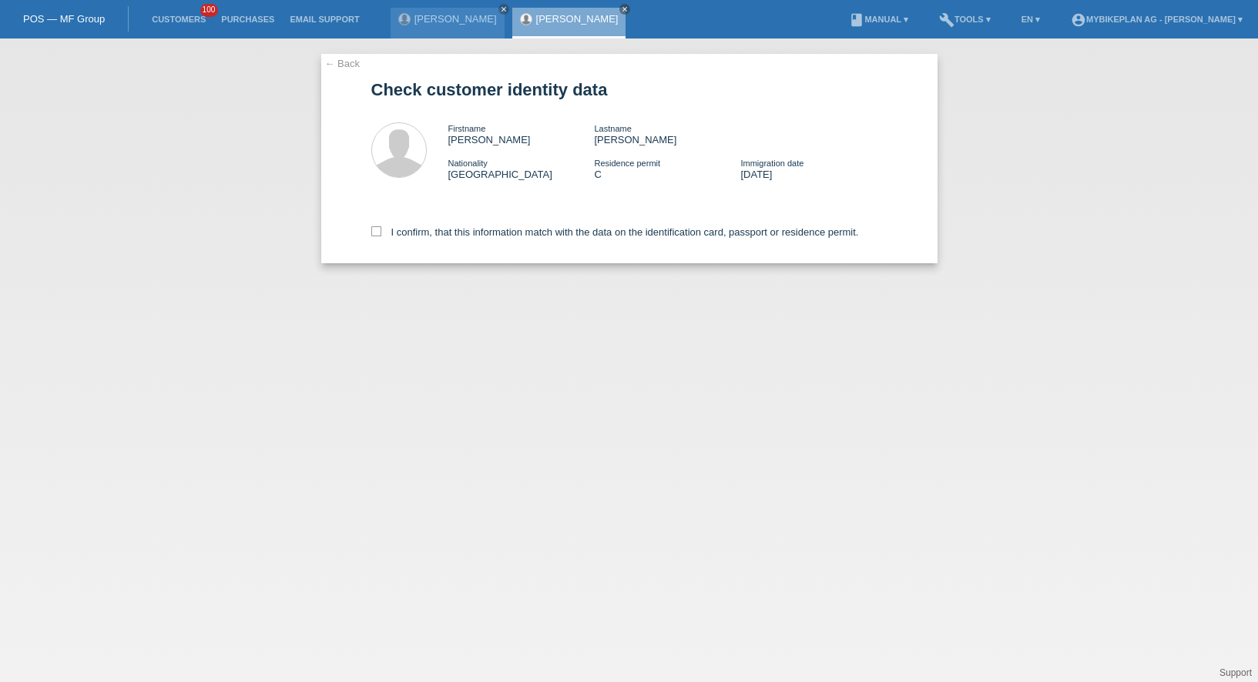 The image size is (1258, 682). I want to click on a: Support, so click(1235, 673).